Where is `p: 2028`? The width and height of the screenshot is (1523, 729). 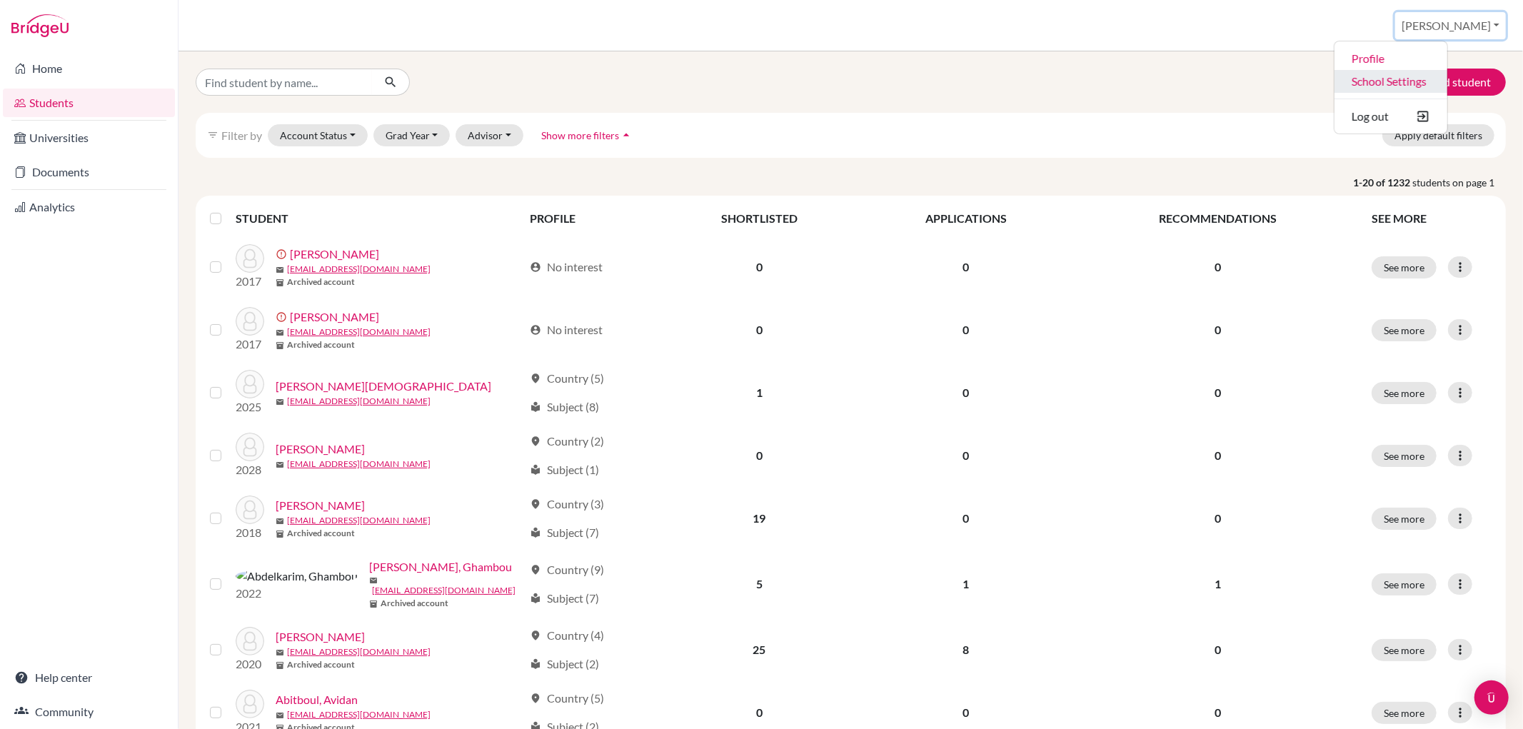
p: 2028 is located at coordinates (250, 470).